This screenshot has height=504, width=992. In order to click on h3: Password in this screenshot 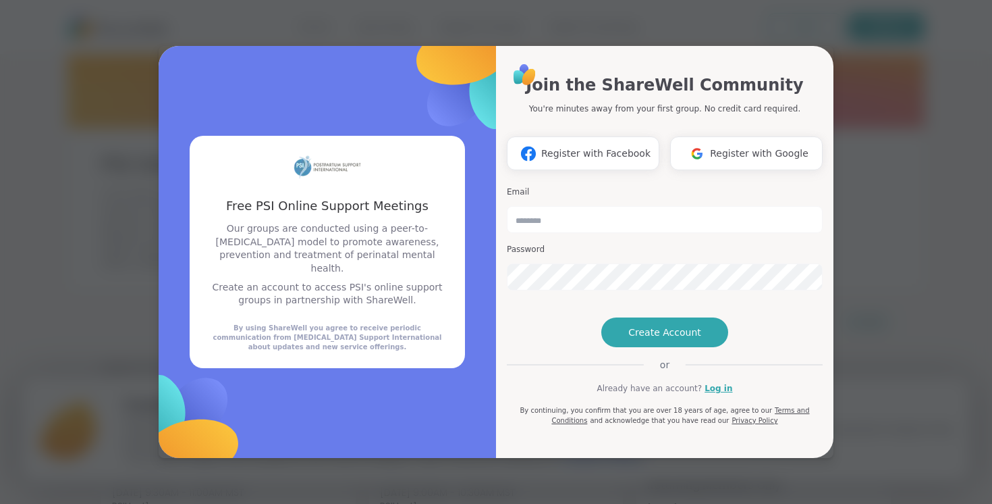, I will do `click(665, 249)`.